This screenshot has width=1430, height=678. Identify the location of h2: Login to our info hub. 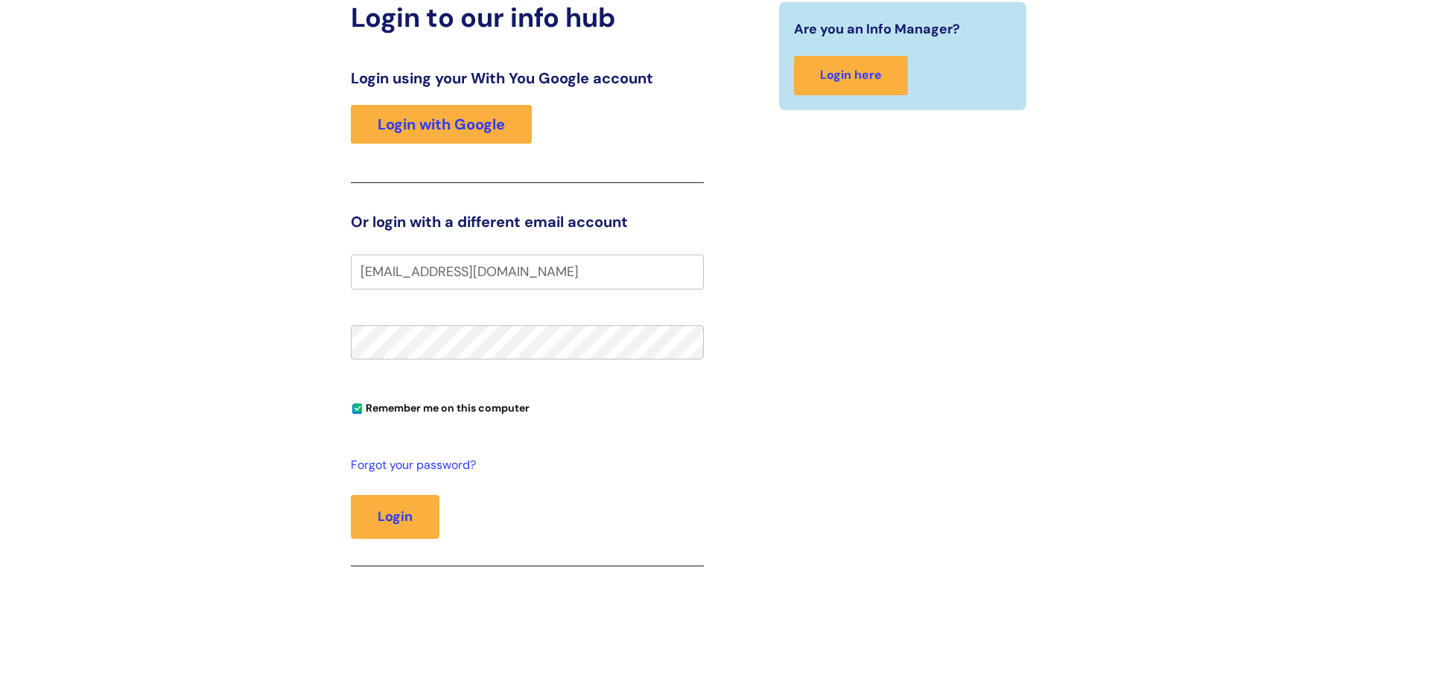
(527, 17).